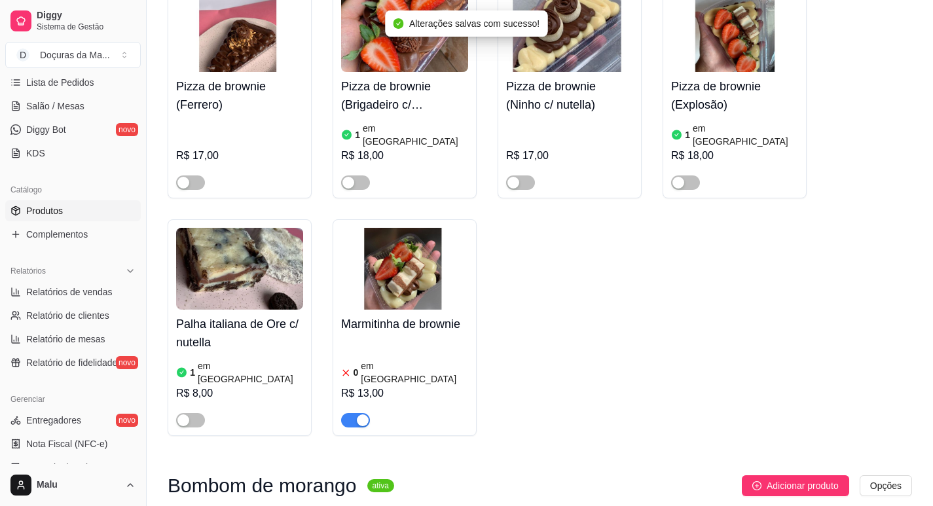 Image resolution: width=933 pixels, height=506 pixels. Describe the element at coordinates (78, 485) in the screenshot. I see `span: Malu` at that location.